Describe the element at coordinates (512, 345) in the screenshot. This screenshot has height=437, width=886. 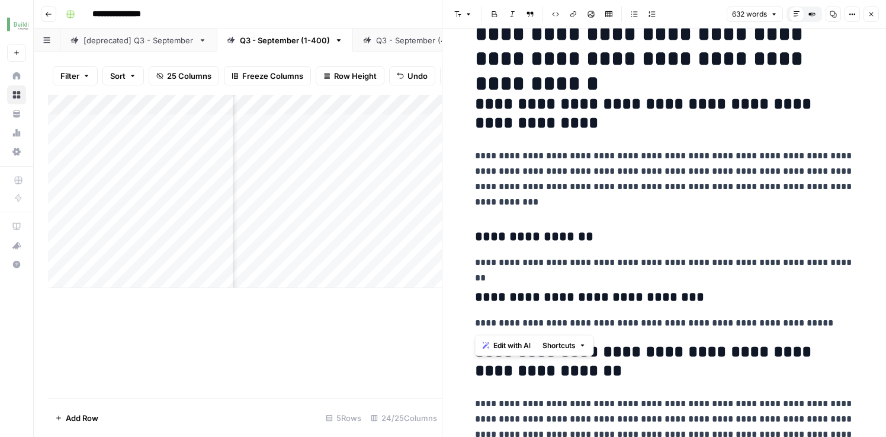
I see `span: Edit with AI` at that location.